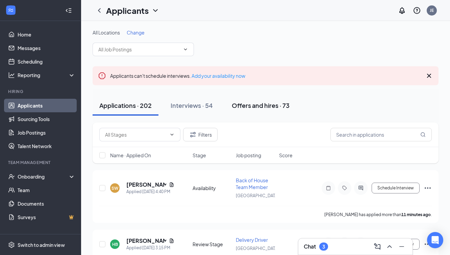  I want to click on span: Job posting, so click(248, 155).